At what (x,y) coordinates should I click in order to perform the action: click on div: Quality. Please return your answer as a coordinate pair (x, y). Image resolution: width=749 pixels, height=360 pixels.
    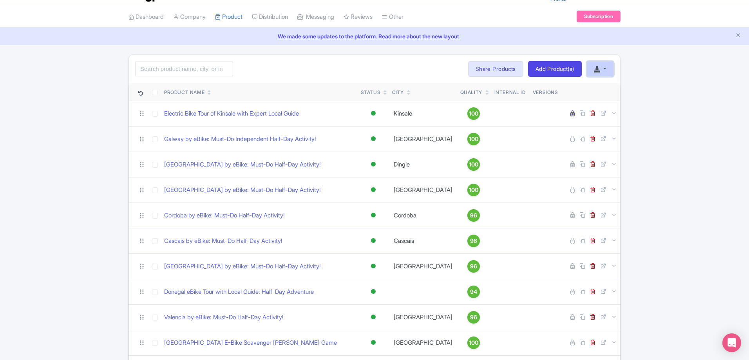
    Looking at the image, I should click on (472, 93).